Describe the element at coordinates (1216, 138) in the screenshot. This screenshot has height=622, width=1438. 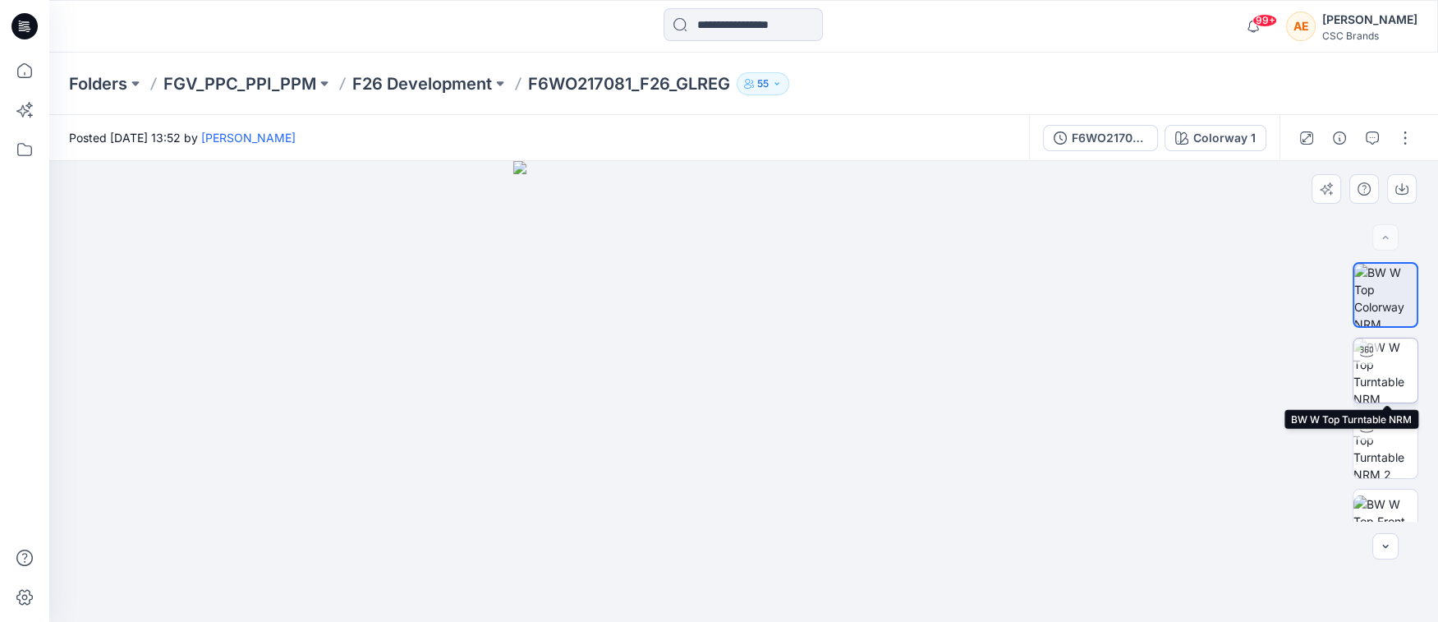
I see `button: Colorway 1` at that location.